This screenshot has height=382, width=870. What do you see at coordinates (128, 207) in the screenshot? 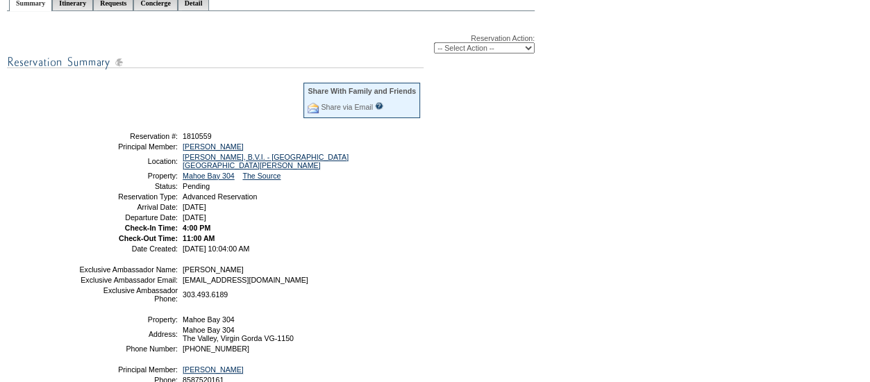
I see `td: Arrival Date:` at bounding box center [128, 207].